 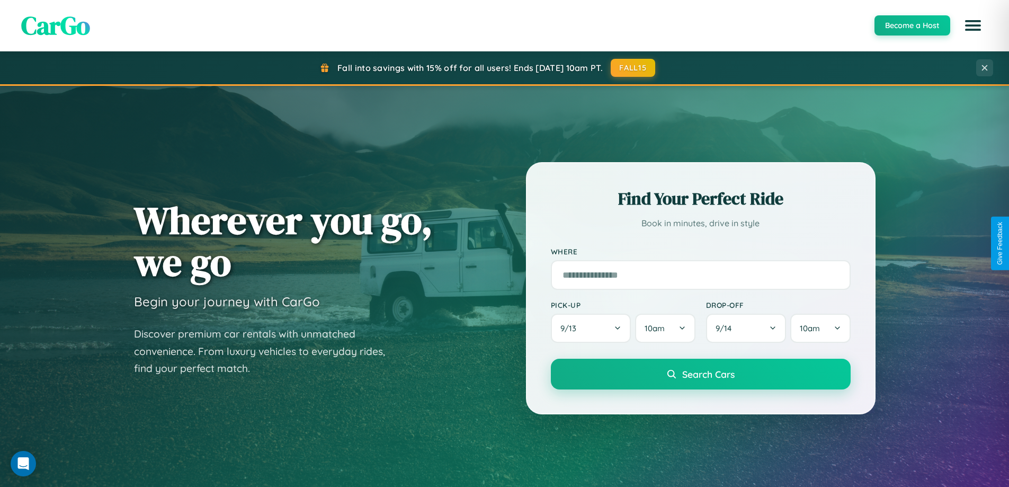 What do you see at coordinates (746, 328) in the screenshot?
I see `button: 9/14` at bounding box center [746, 328].